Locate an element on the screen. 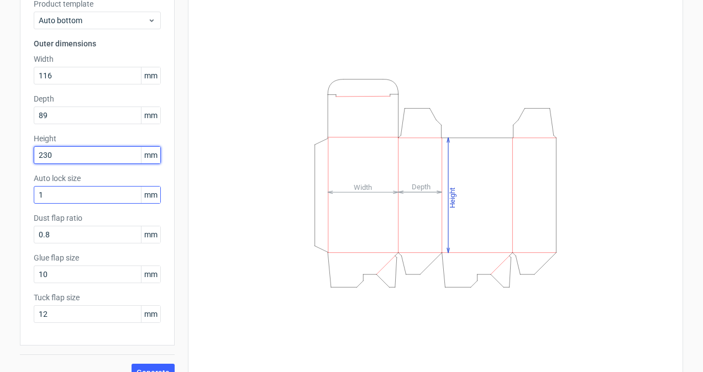  label: Auto lock size is located at coordinates (97, 178).